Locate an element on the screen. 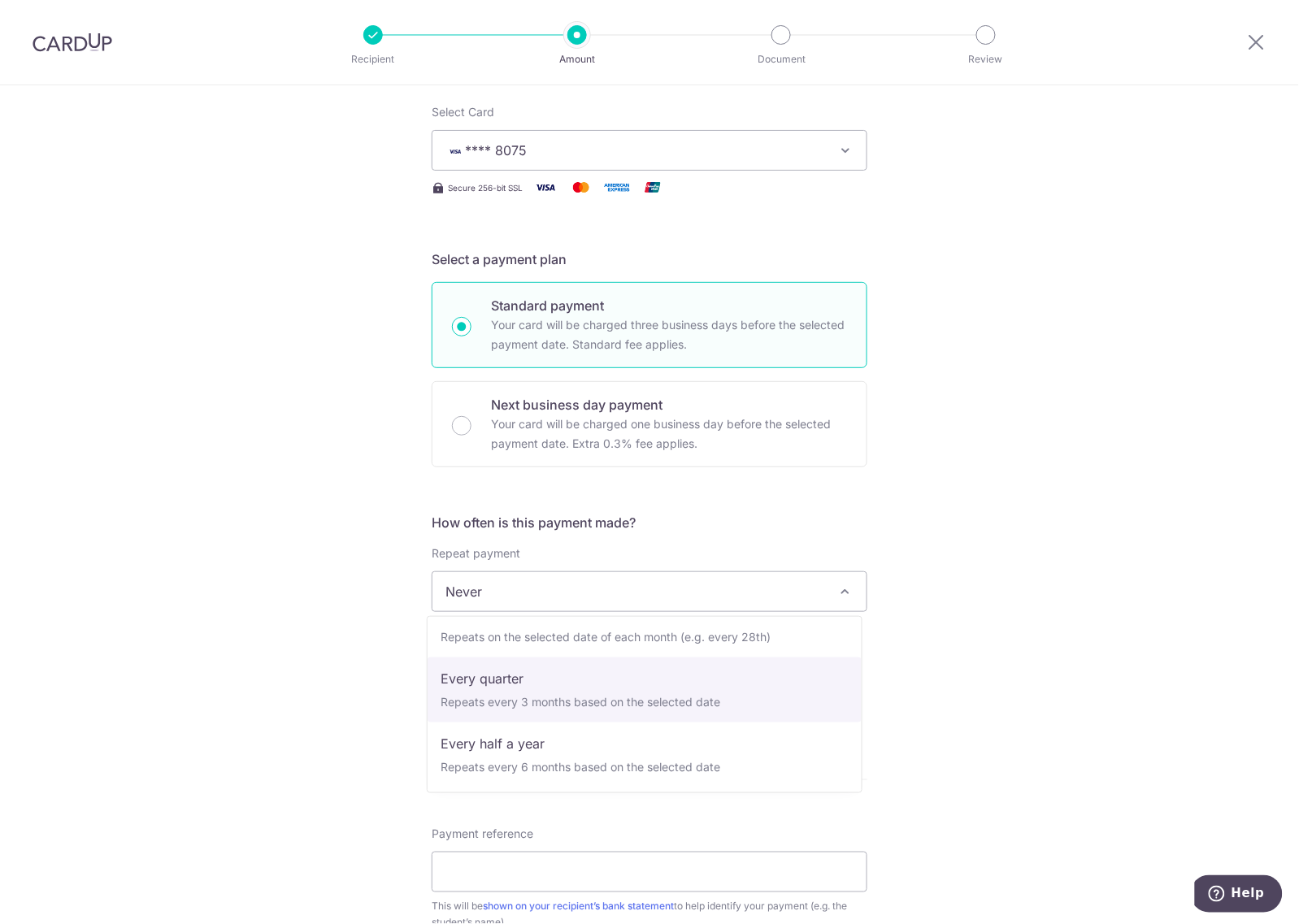 This screenshot has height=924, width=1299. h5: How often is this payment made? is located at coordinates (649, 522).